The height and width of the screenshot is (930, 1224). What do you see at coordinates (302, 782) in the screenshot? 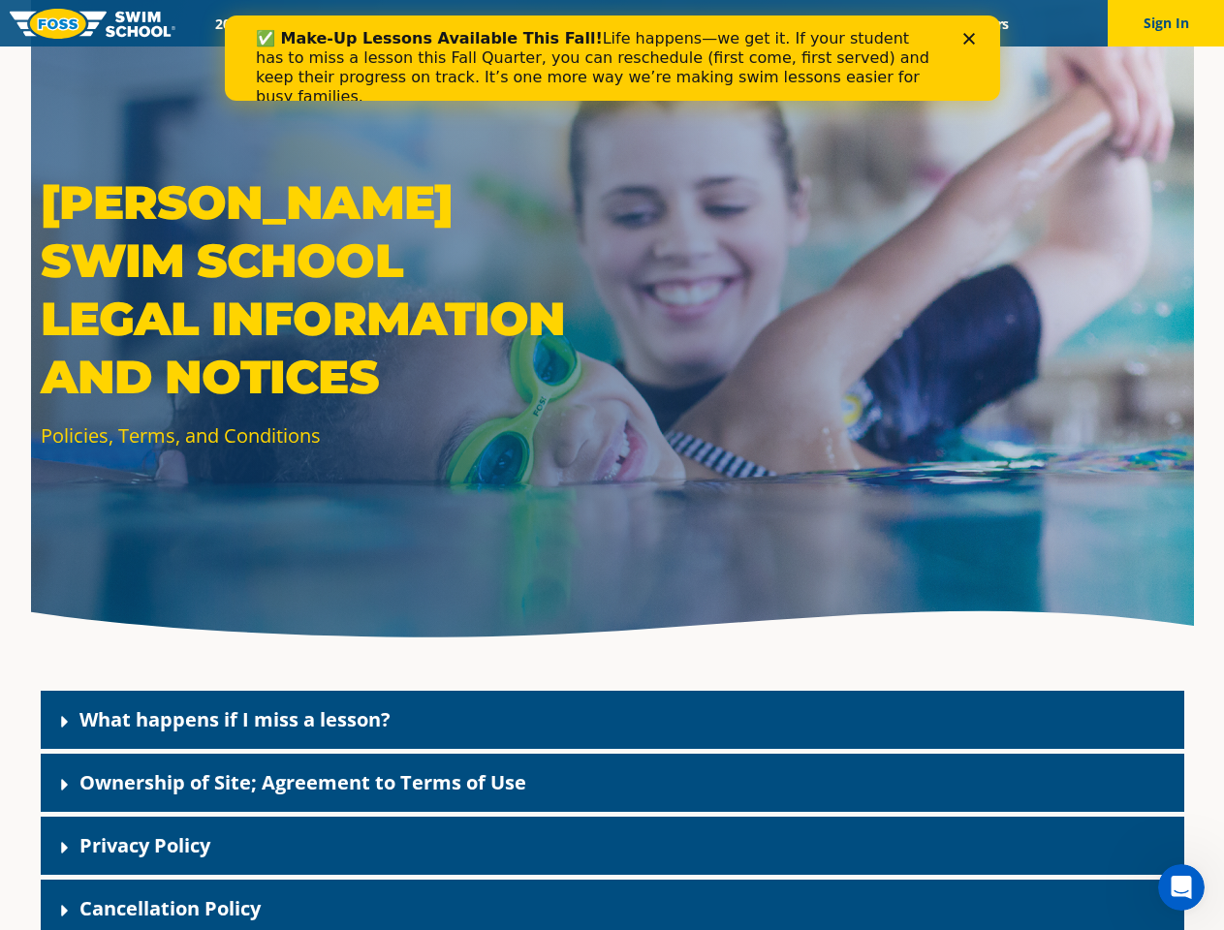
I see `a: Ownership of Site; Agreement to Terms of Use` at bounding box center [302, 782].